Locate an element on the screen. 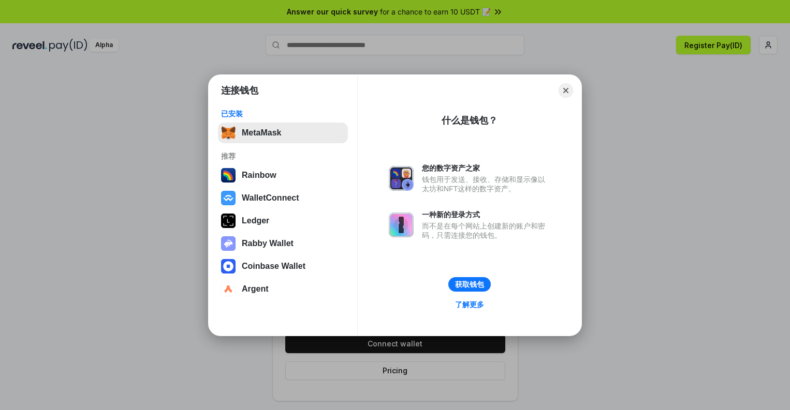 The width and height of the screenshot is (790, 410). button: Ledger is located at coordinates (283, 221).